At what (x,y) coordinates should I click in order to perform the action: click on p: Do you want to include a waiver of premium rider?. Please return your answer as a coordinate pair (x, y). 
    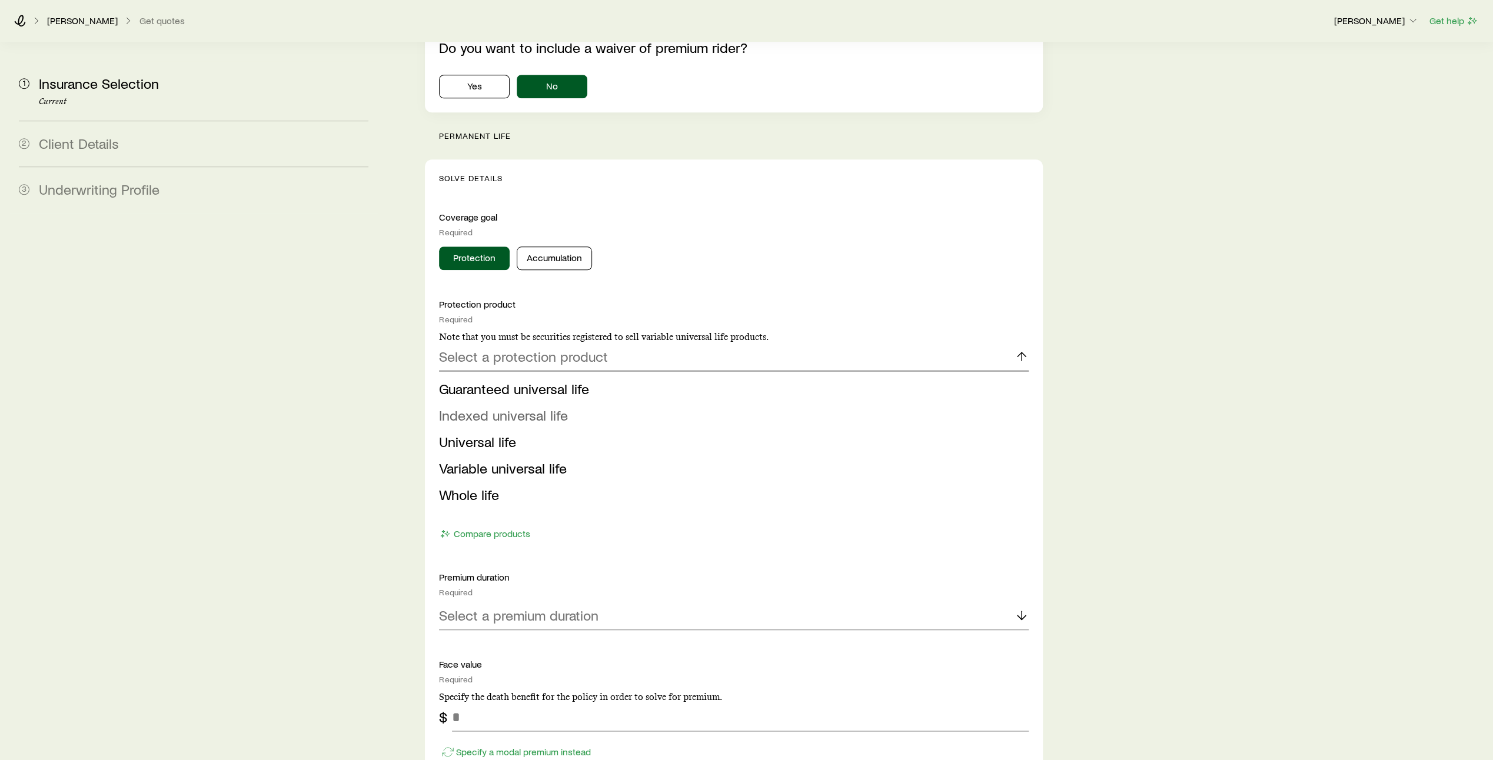
    Looking at the image, I should click on (734, 48).